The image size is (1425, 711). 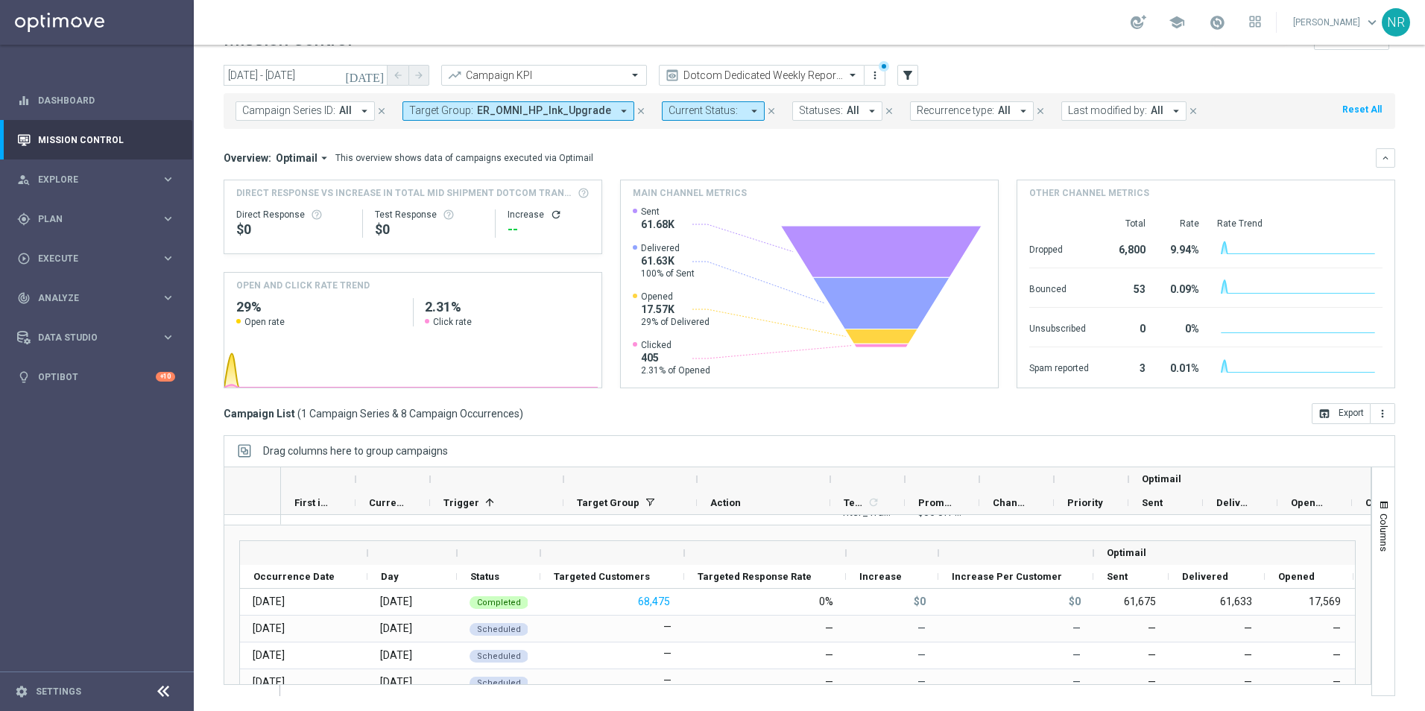 I want to click on i: refresh, so click(x=874, y=502).